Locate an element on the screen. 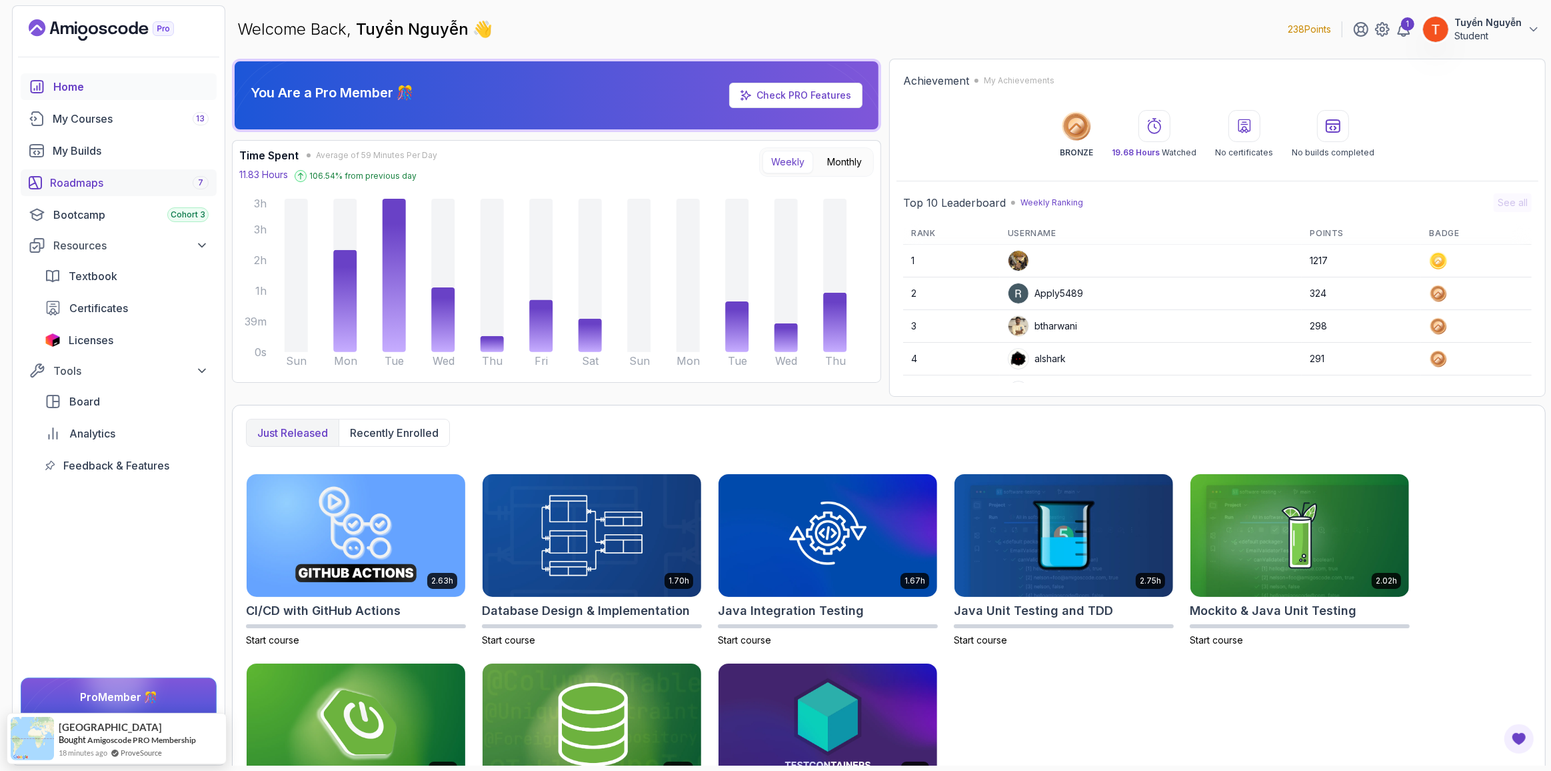 The image size is (1551, 771). p: Just released is located at coordinates (293, 433).